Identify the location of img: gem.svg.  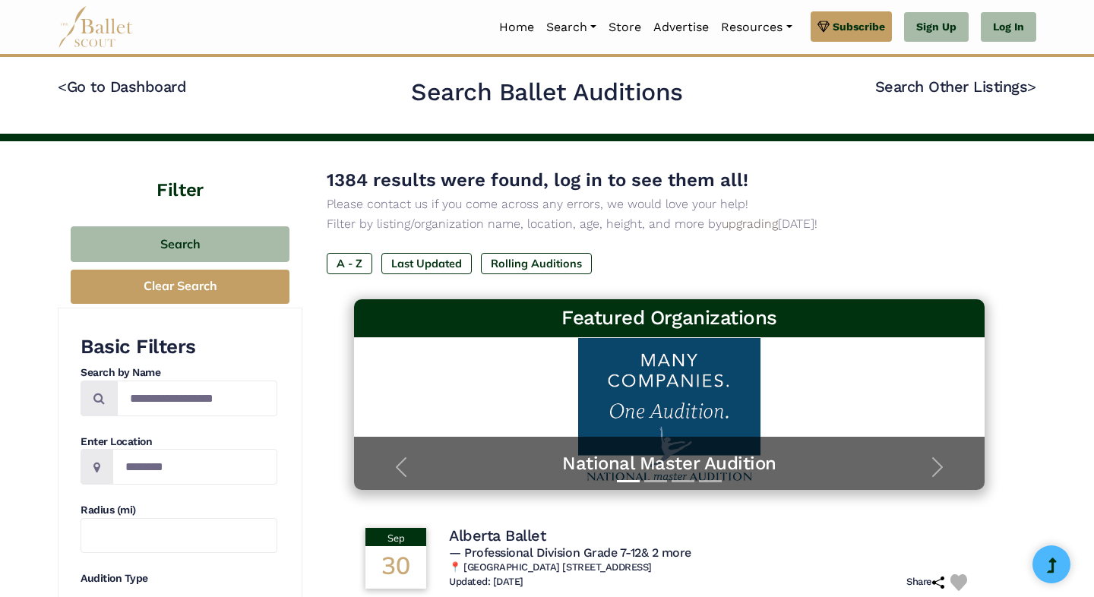
(824, 27).